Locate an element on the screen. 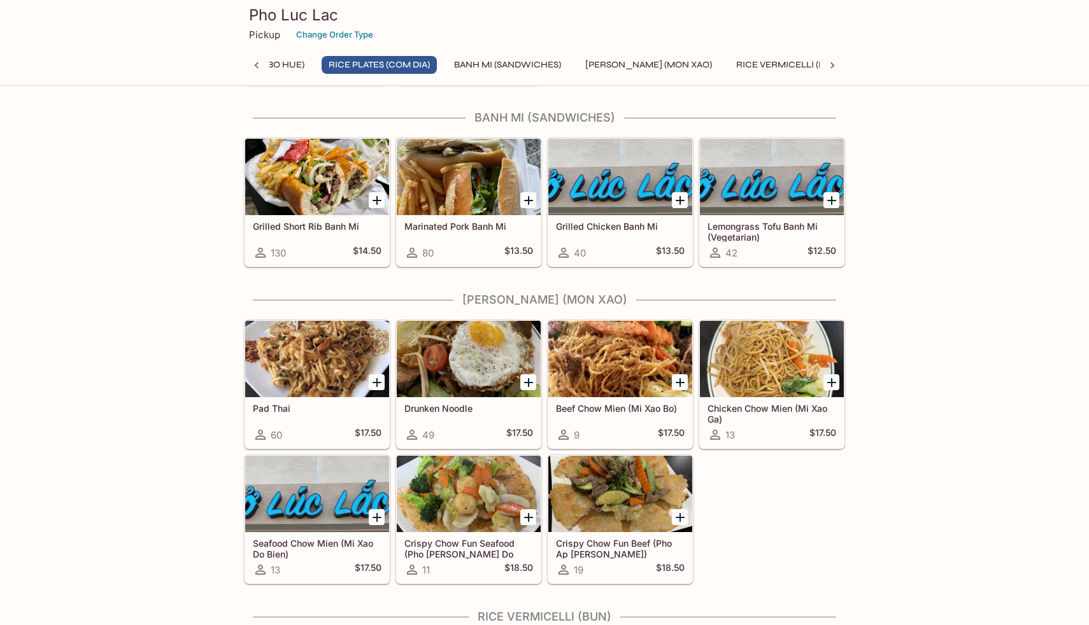 This screenshot has width=1089, height=625. div: Seafood Chow Mien (Mi Xao Do Bien) is located at coordinates (317, 494).